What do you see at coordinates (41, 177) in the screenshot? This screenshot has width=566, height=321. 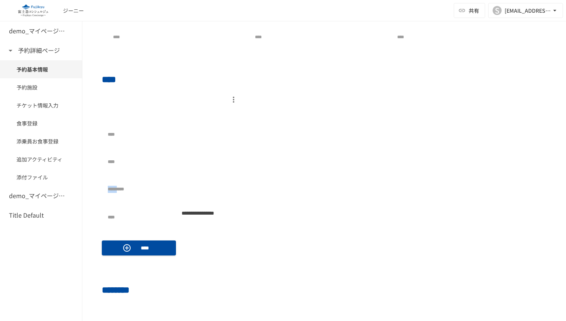 I see `span: 添付ファイル` at bounding box center [41, 177].